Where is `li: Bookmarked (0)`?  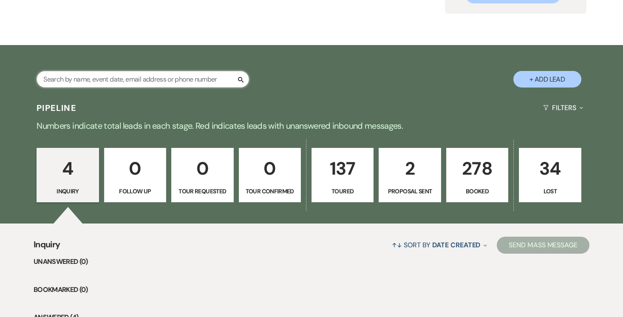 li: Bookmarked (0) is located at coordinates (311, 290).